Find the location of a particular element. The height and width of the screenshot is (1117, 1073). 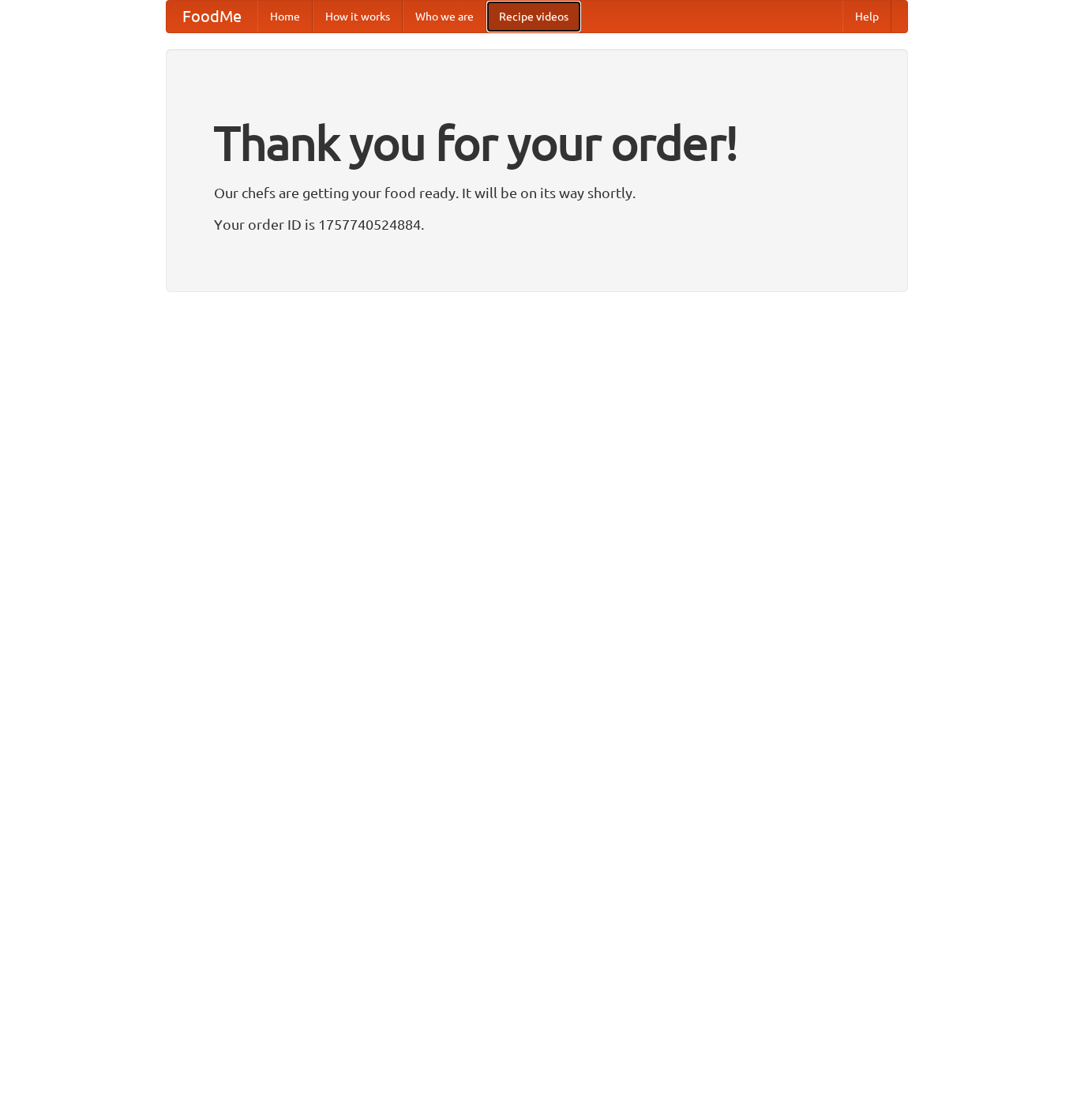

a: Home is located at coordinates (285, 17).